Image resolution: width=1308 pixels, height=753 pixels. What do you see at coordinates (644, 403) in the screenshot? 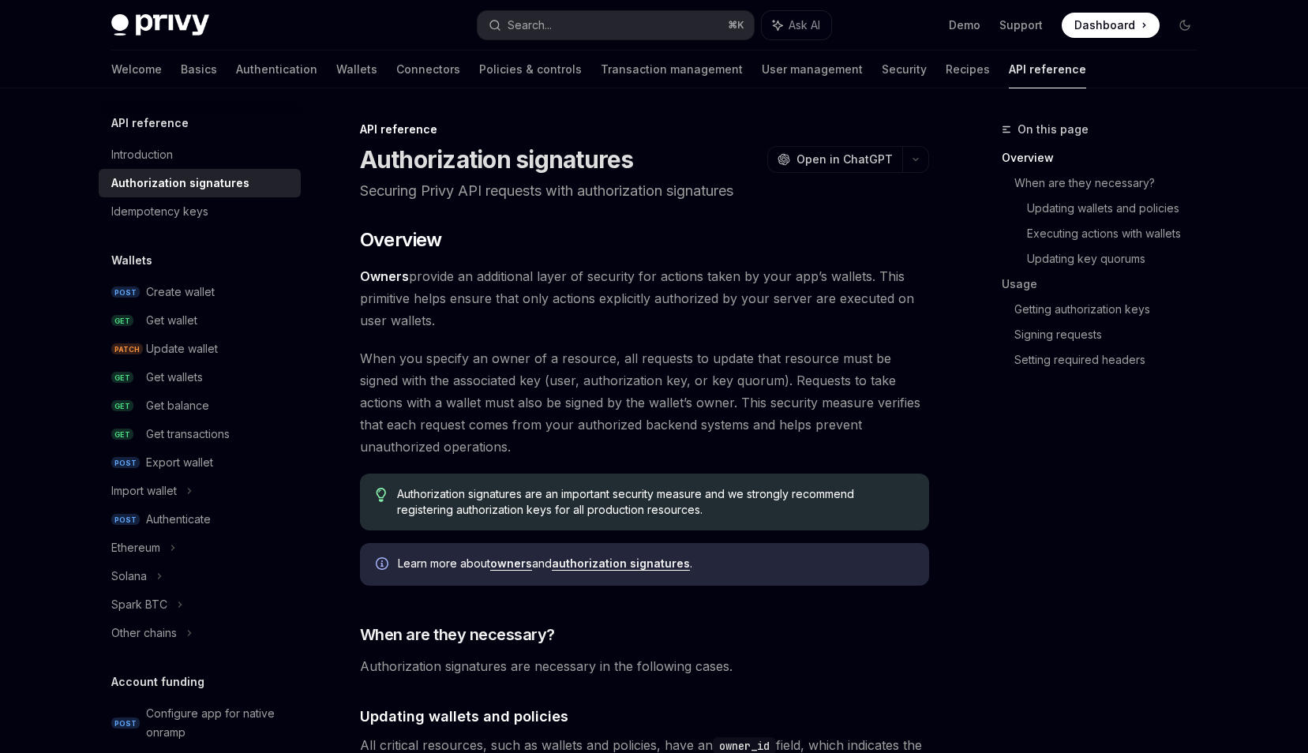
I see `span: When you specify an owner of a resource, all requests to update that resource must be signed with...` at bounding box center [644, 403].